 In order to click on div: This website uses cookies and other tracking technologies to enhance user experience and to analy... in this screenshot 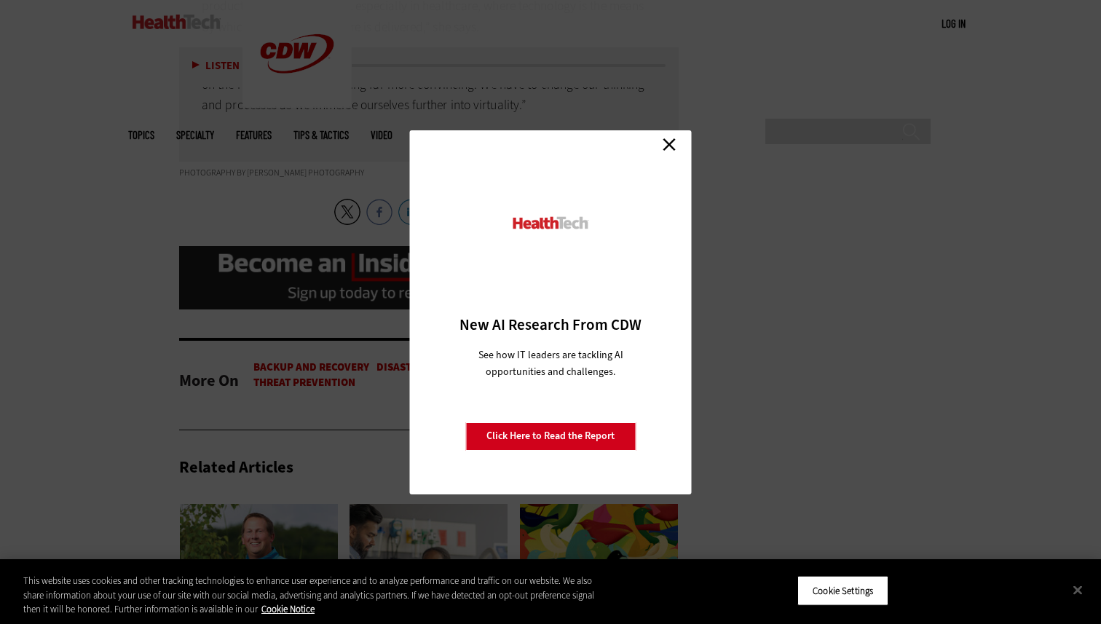, I will do `click(314, 595)`.